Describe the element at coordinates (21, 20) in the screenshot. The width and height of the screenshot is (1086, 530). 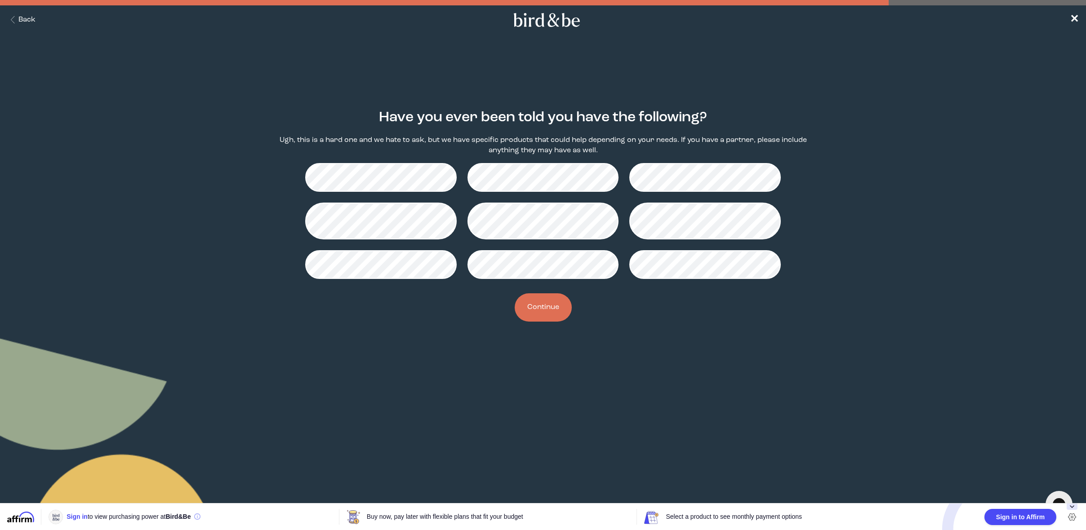
I see `button: Back Button` at that location.